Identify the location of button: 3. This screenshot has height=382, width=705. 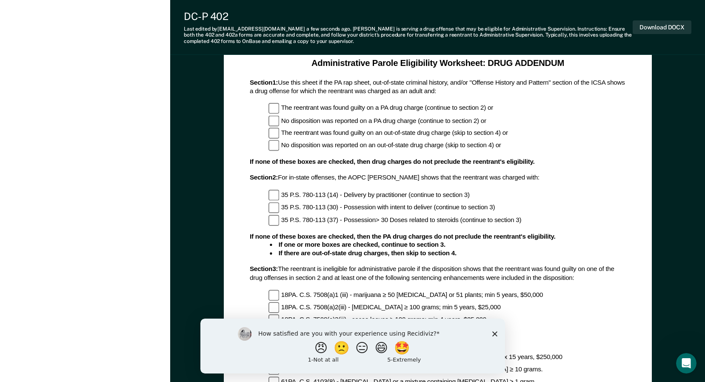
(162, 29).